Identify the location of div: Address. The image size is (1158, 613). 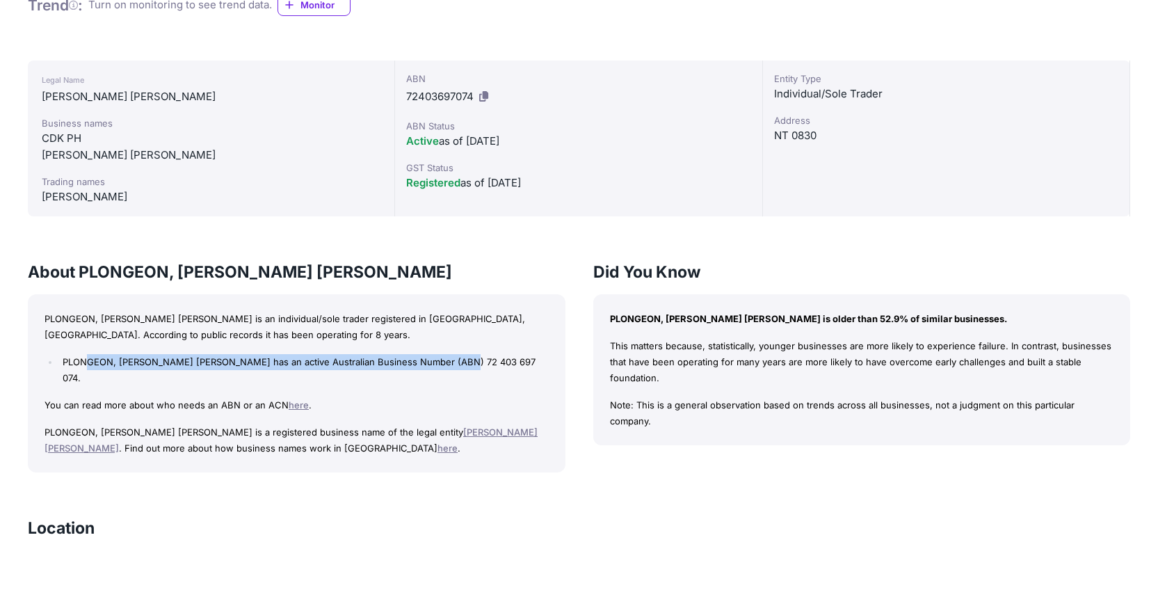
(946, 120).